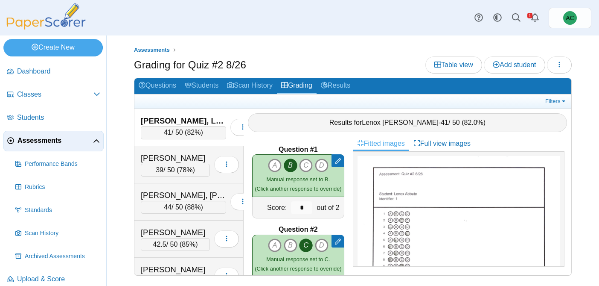 This screenshot has height=286, width=599. What do you see at coordinates (381, 143) in the screenshot?
I see `a: Fitted images` at bounding box center [381, 143].